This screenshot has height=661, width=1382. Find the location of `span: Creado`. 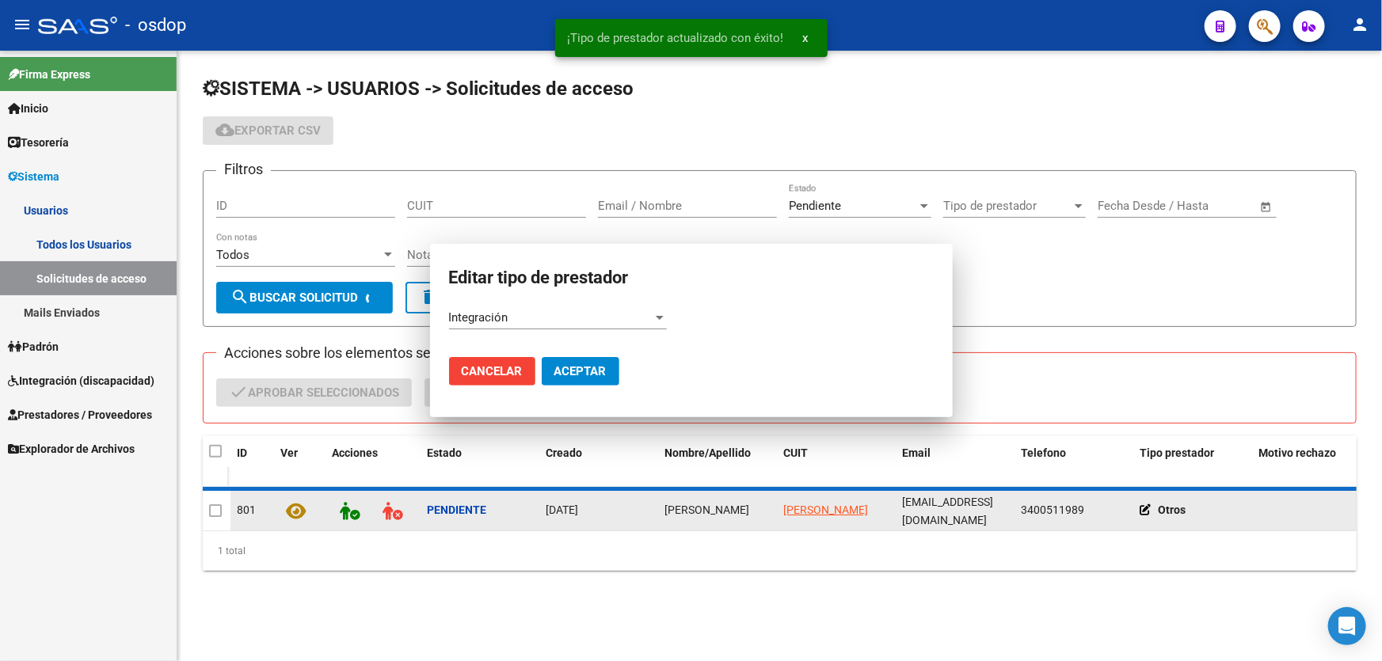

span: Creado is located at coordinates (564, 453).